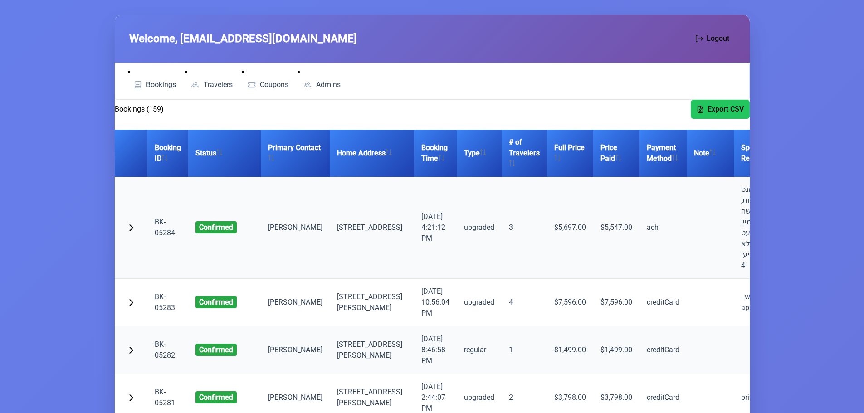 The image size is (864, 413). I want to click on td: 1, so click(524, 350).